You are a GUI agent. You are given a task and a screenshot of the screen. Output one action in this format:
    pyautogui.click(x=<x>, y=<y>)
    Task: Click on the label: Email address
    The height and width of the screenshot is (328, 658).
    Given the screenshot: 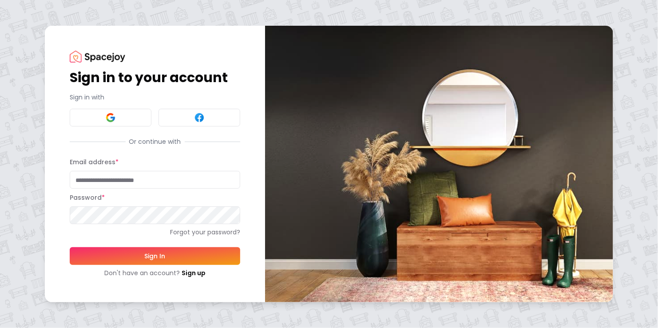 What is the action you would take?
    pyautogui.click(x=94, y=162)
    